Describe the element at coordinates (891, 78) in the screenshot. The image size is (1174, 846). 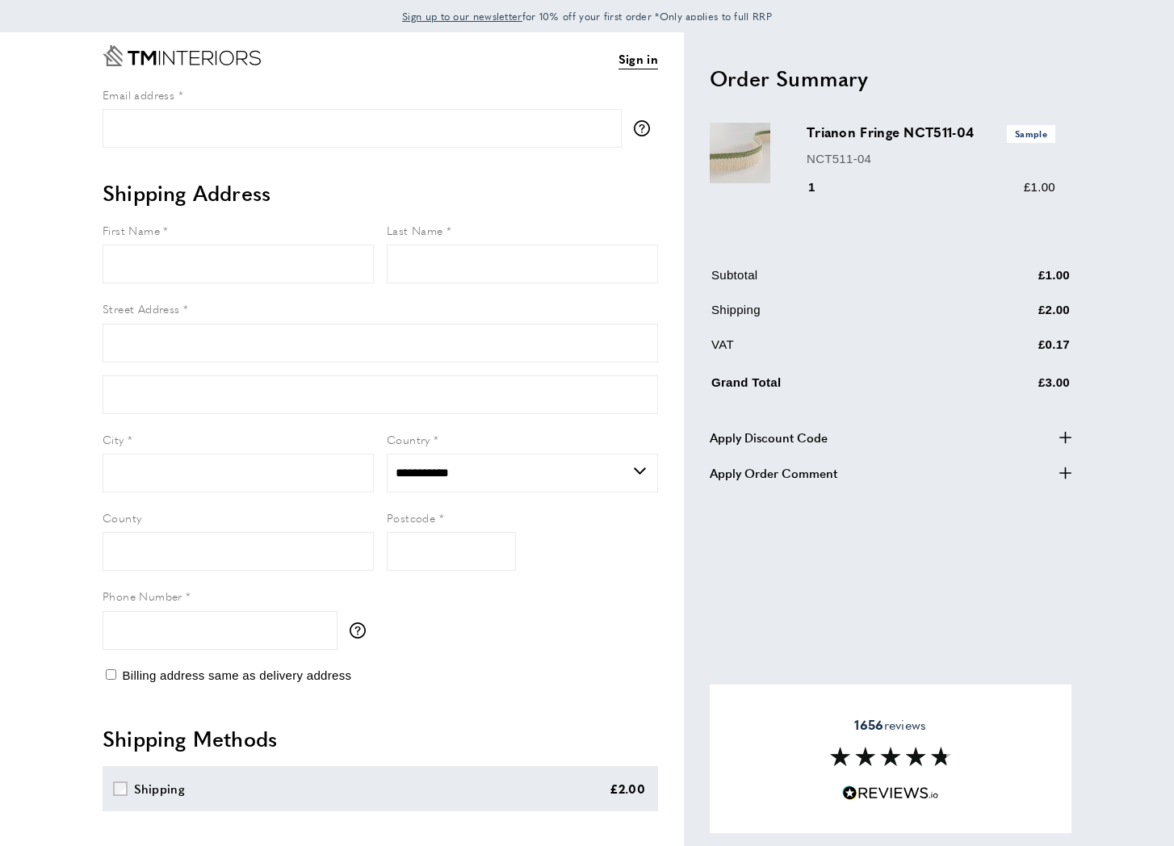
I see `h2: Order Summary` at that location.